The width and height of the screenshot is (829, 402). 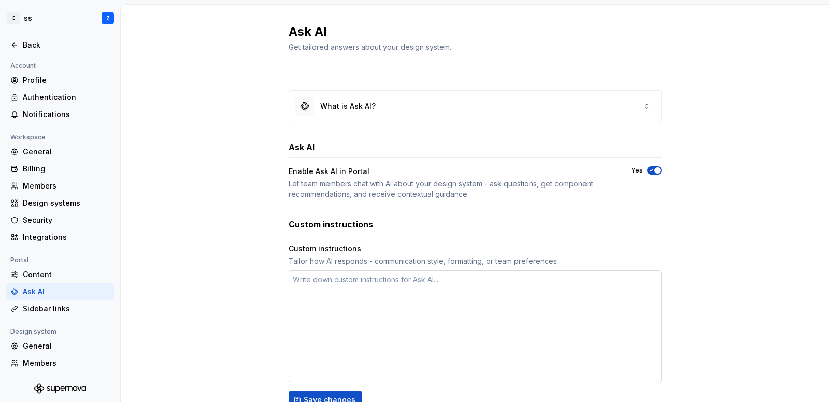 I want to click on h3: Ask AI, so click(x=301, y=147).